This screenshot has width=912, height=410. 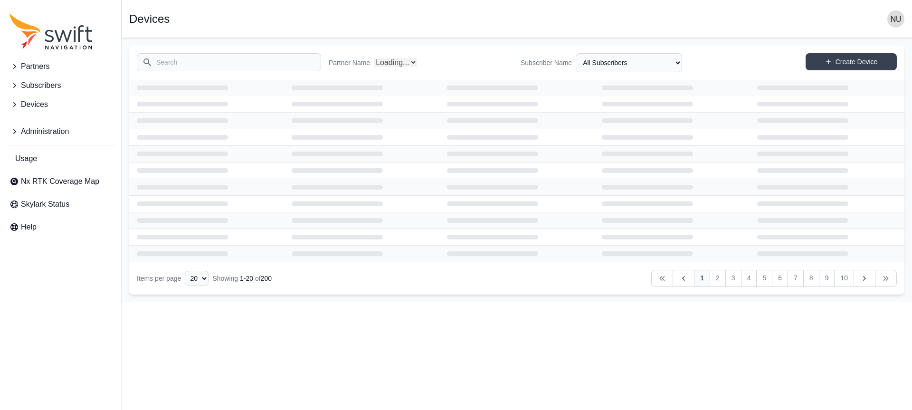 I want to click on button: Partners, so click(x=60, y=67).